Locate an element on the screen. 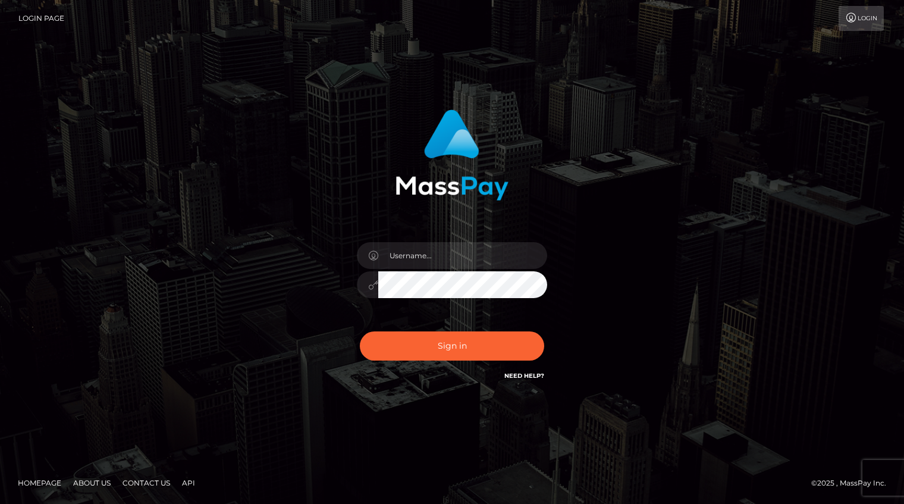 This screenshot has height=504, width=904. a: Homepage is located at coordinates (39, 482).